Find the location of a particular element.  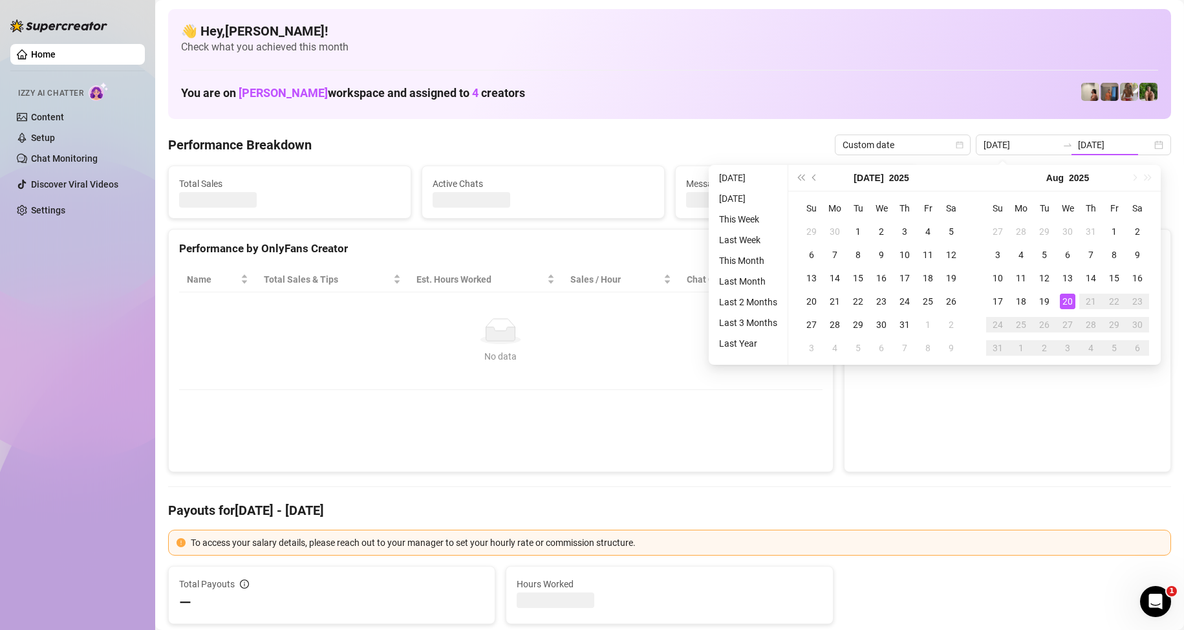

input: Start date is located at coordinates (1021, 145).